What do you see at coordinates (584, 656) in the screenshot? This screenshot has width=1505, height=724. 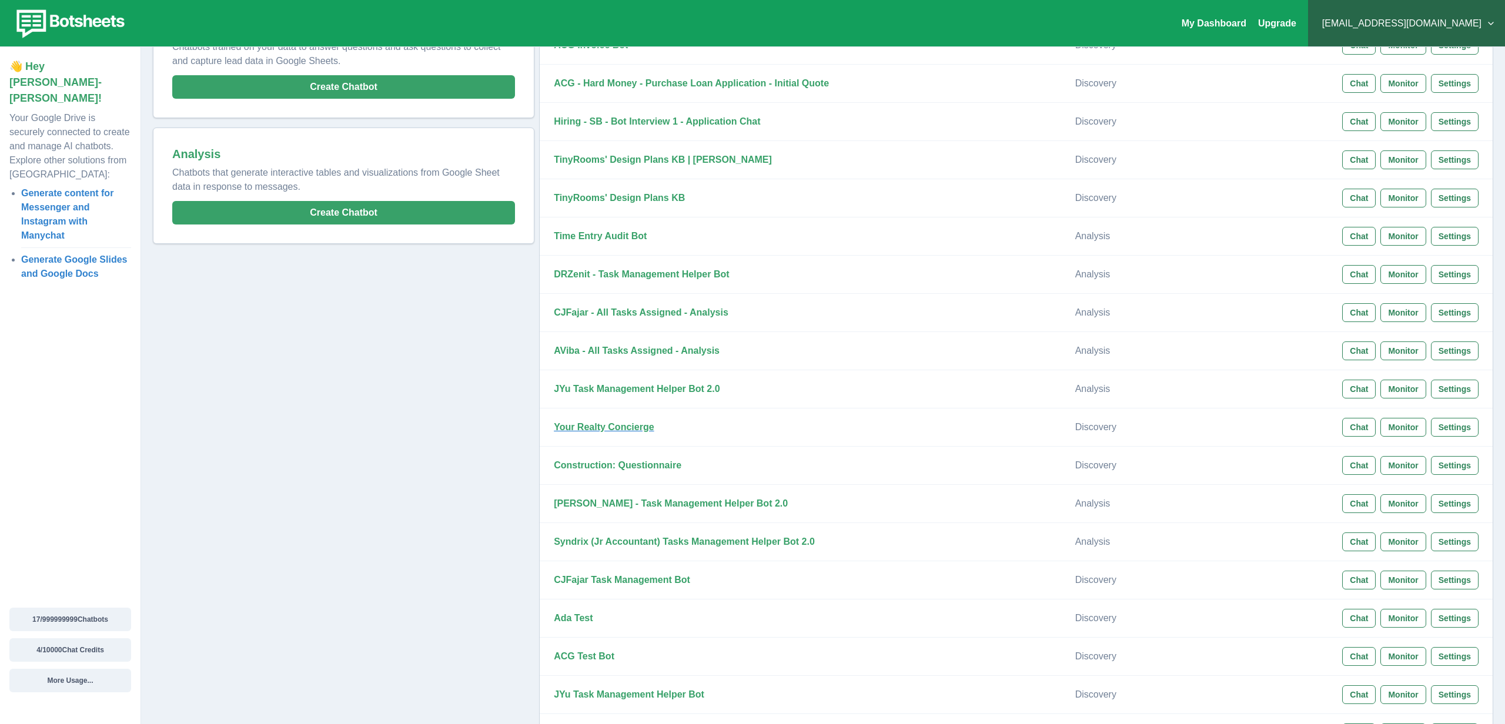 I see `strong: ACG Test Bot` at bounding box center [584, 656].